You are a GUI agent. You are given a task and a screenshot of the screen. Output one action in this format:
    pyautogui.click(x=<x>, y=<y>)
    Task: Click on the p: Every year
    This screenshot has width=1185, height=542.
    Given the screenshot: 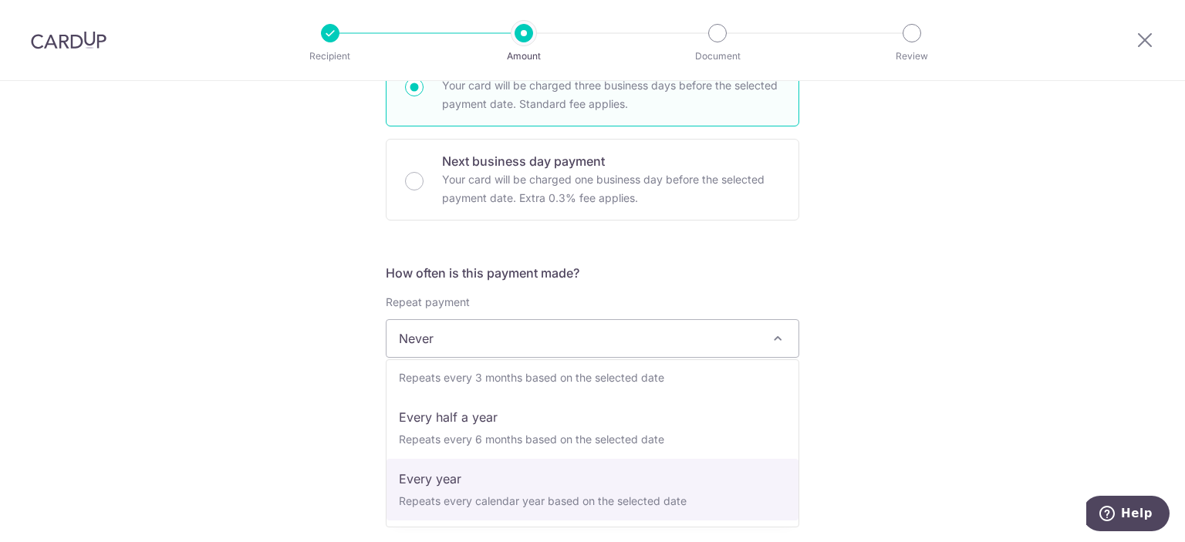 What is the action you would take?
    pyautogui.click(x=593, y=479)
    